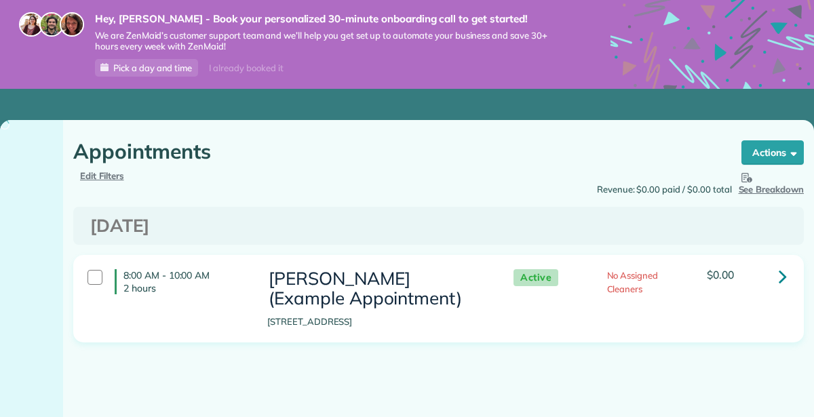  What do you see at coordinates (332, 41) in the screenshot?
I see `span: We are ZenMaid’s customer support team and we’ll help you get set up to automate your business an...` at bounding box center [332, 41].